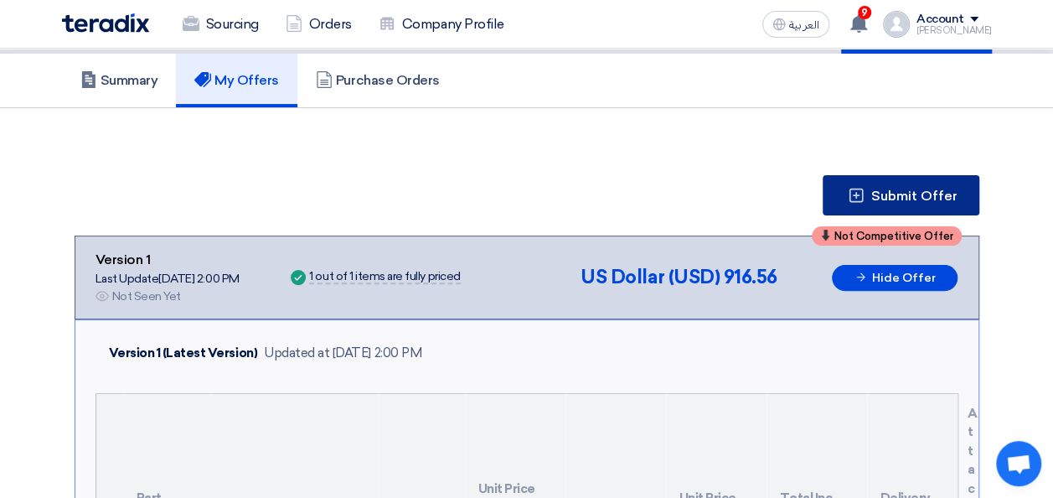 This screenshot has height=498, width=1053. What do you see at coordinates (378, 80) in the screenshot?
I see `h5: Purchase Orders` at bounding box center [378, 80].